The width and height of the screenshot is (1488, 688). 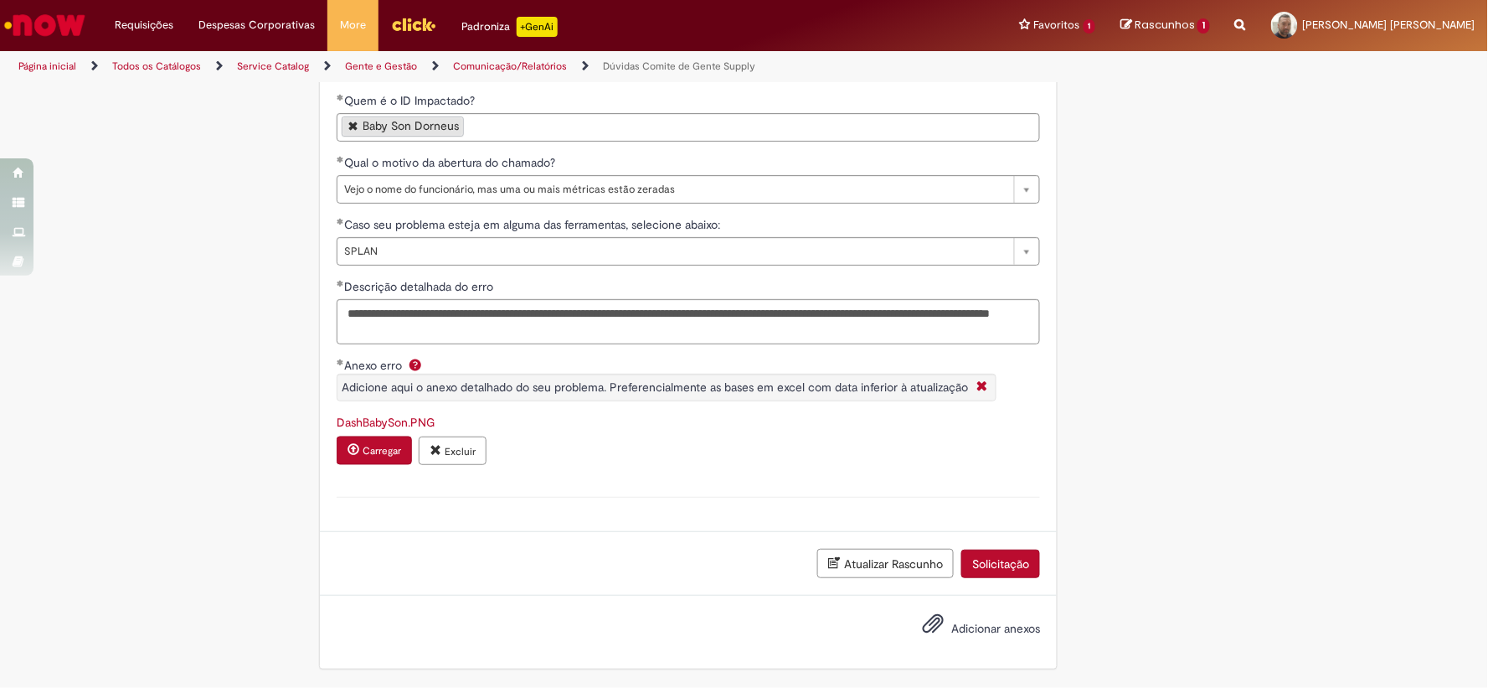 I want to click on div: Baby Son Dorneus, so click(x=410, y=126).